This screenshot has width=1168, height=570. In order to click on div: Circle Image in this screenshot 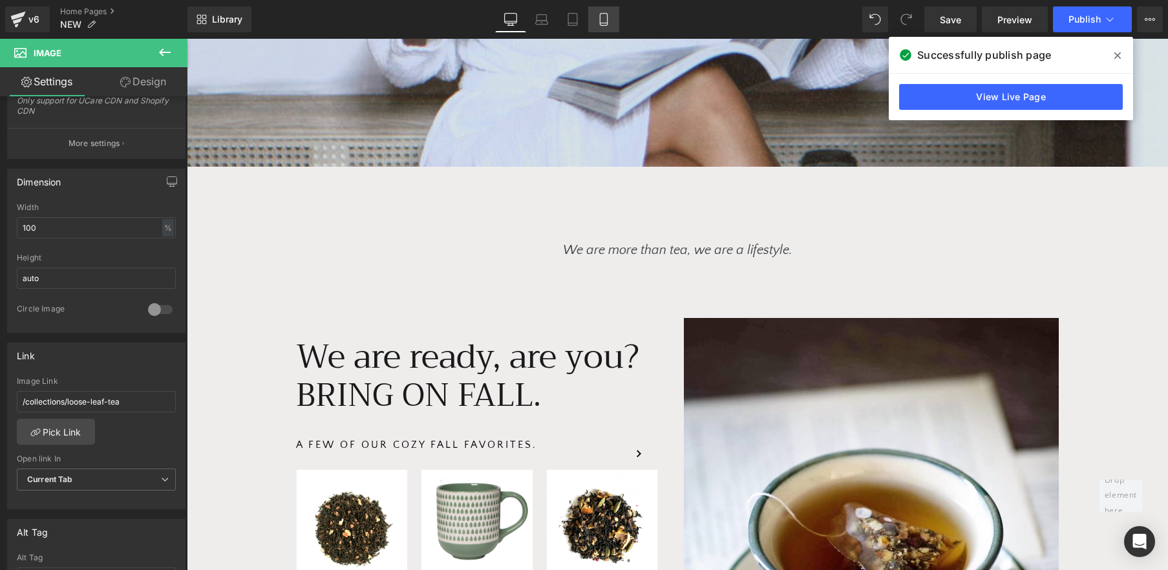, I will do `click(76, 310)`.